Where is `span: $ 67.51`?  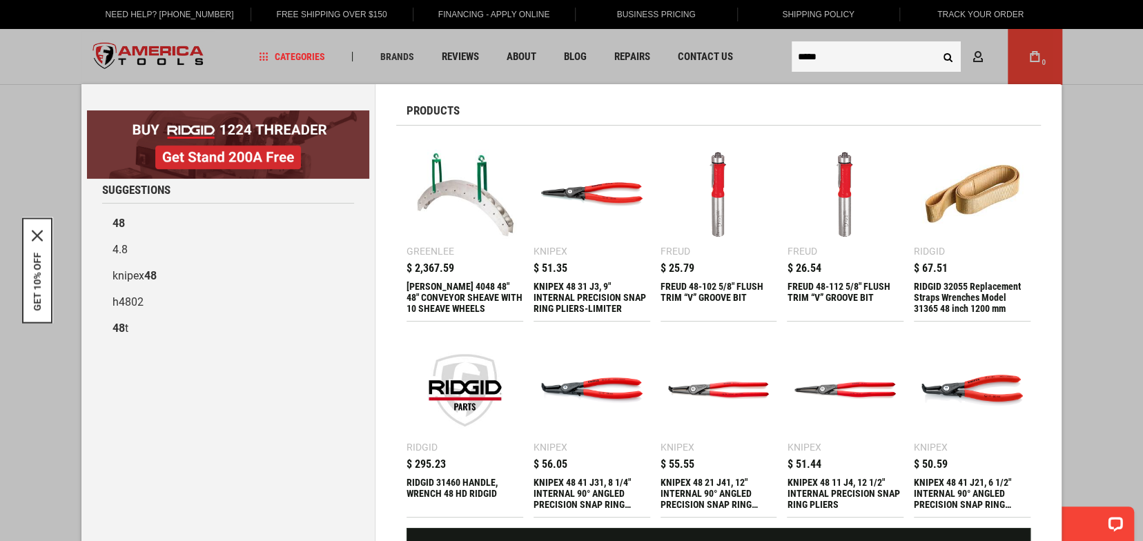 span: $ 67.51 is located at coordinates (930, 269).